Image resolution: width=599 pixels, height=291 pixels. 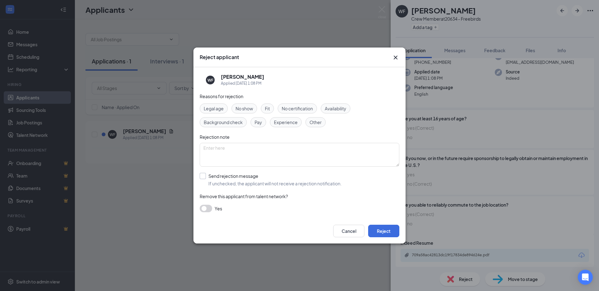 I want to click on span: No certification, so click(x=297, y=108).